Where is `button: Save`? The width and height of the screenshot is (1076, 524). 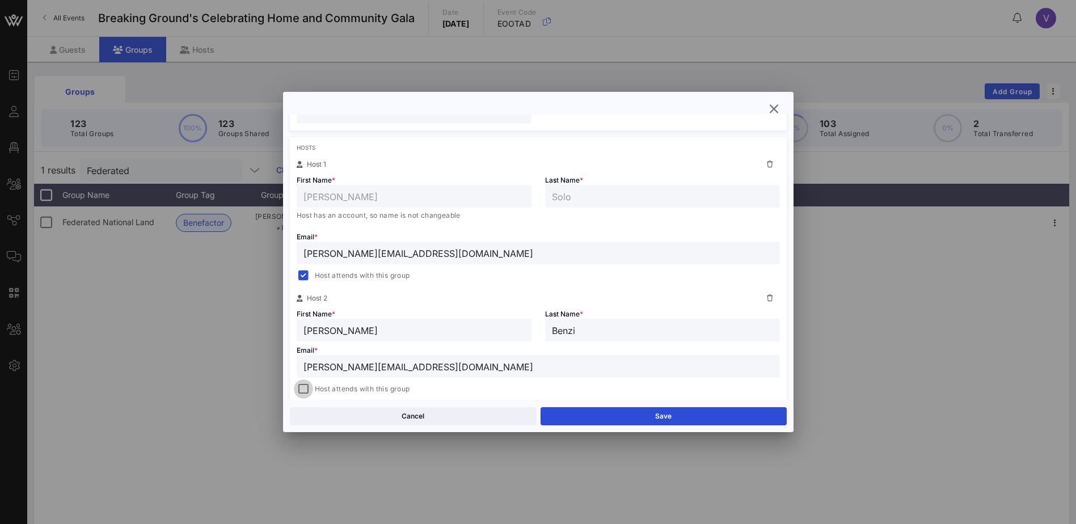
button: Save is located at coordinates (663, 416).